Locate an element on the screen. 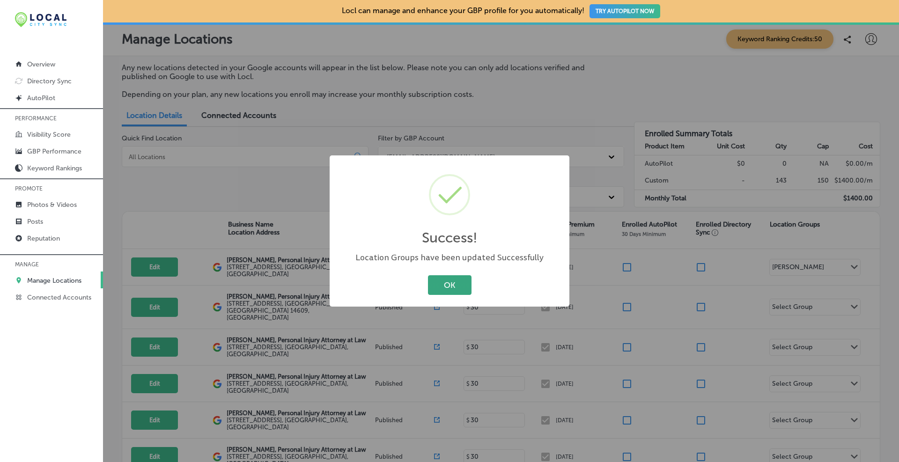 The height and width of the screenshot is (462, 899). p: Directory Sync is located at coordinates (49, 81).